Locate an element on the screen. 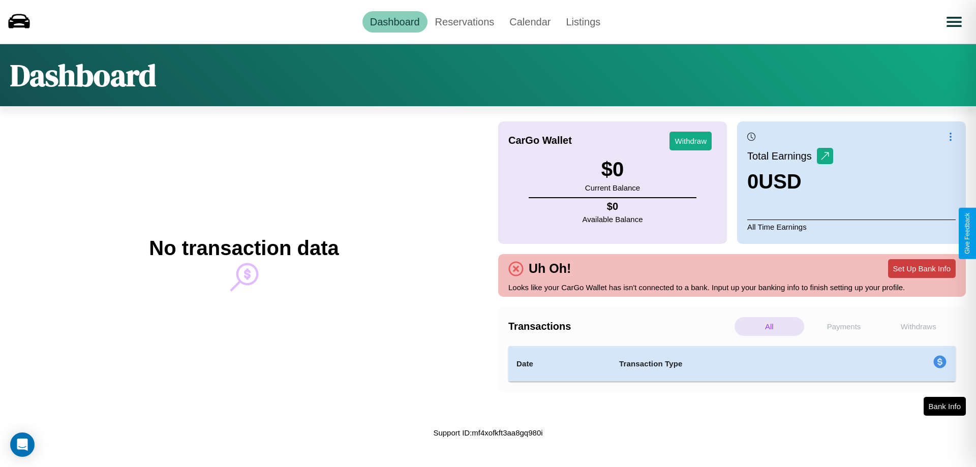  p: Withdraws is located at coordinates (918, 326).